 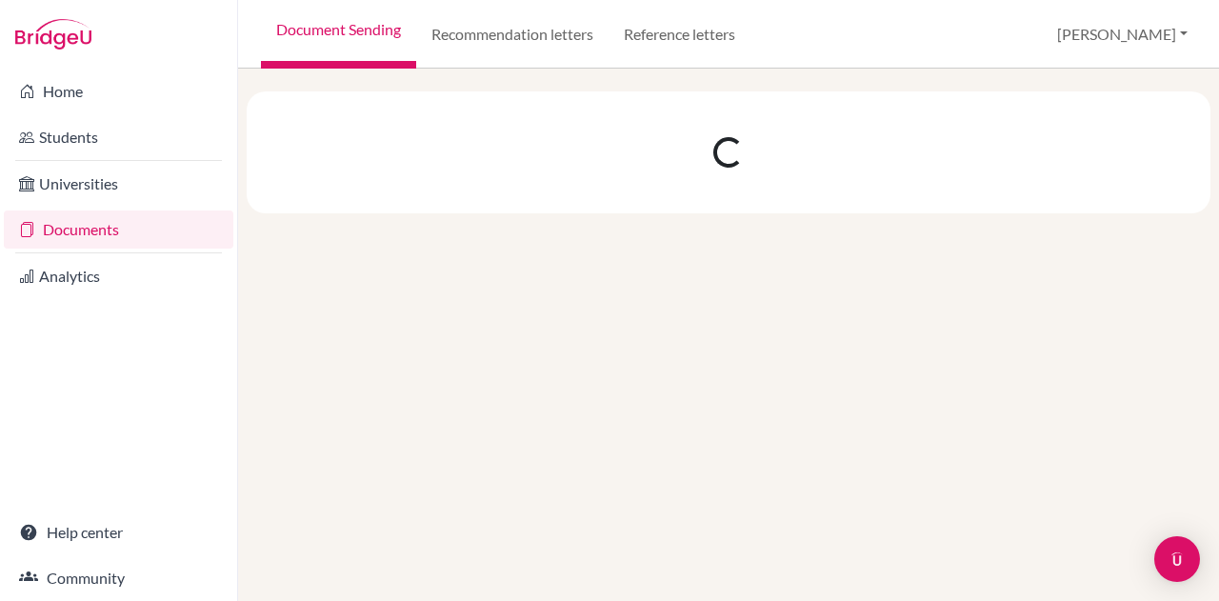 I want to click on div: Open Intercom Messenger, so click(x=1177, y=559).